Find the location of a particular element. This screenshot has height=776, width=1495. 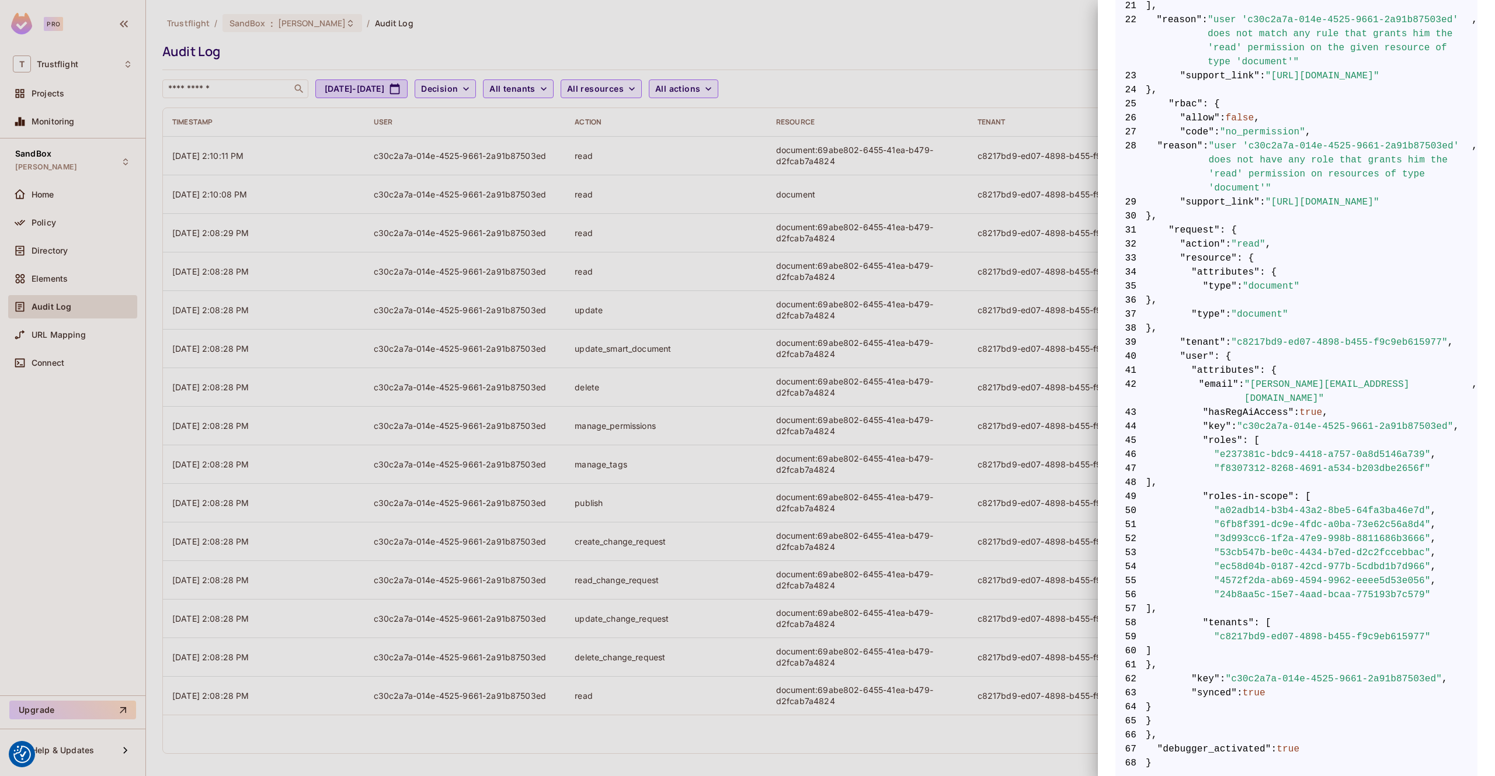

span: 32 is located at coordinates (1131, 244).